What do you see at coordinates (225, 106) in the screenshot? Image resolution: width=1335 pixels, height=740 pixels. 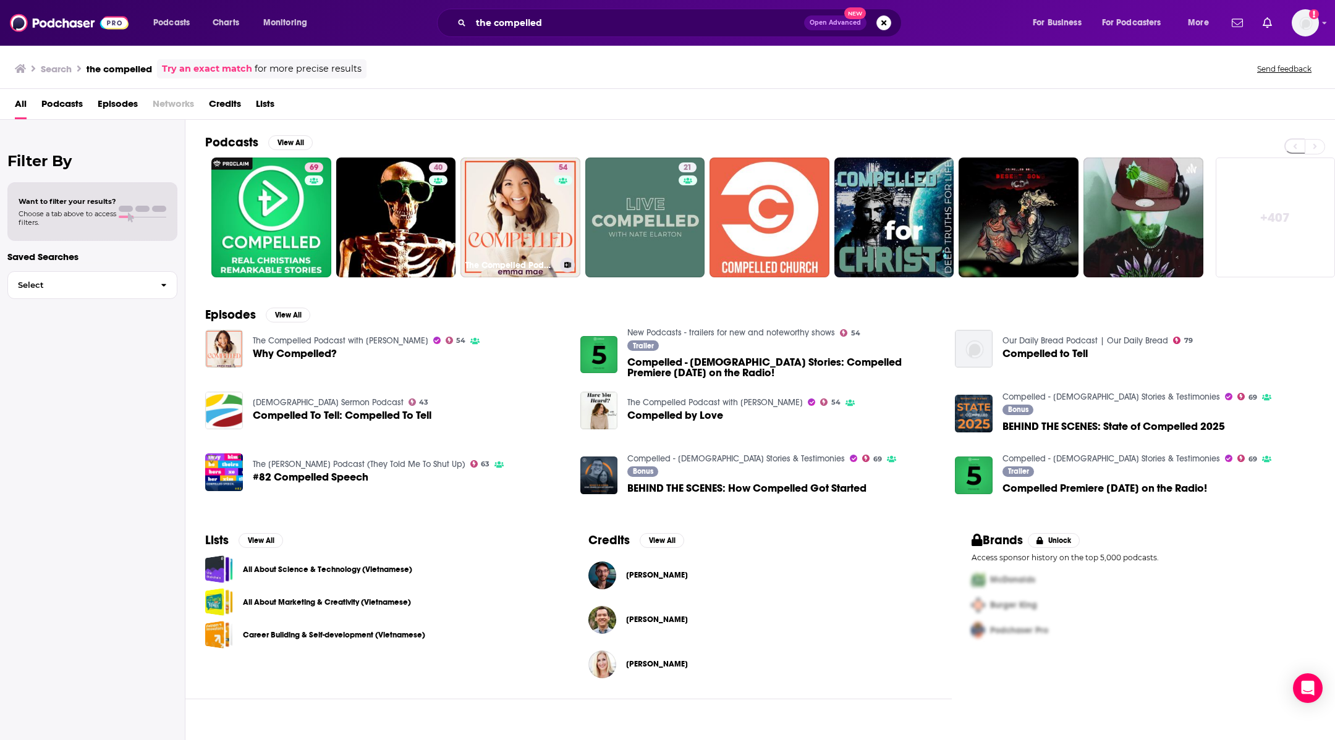 I see `span: Credits` at bounding box center [225, 106].